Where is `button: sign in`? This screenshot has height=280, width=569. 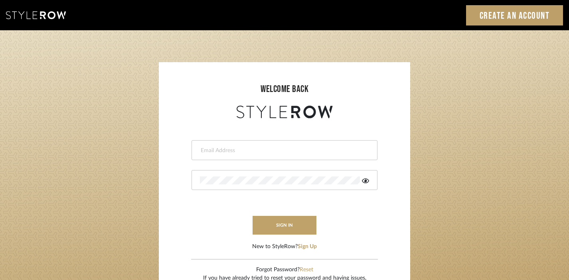
button: sign in is located at coordinates (284, 225).